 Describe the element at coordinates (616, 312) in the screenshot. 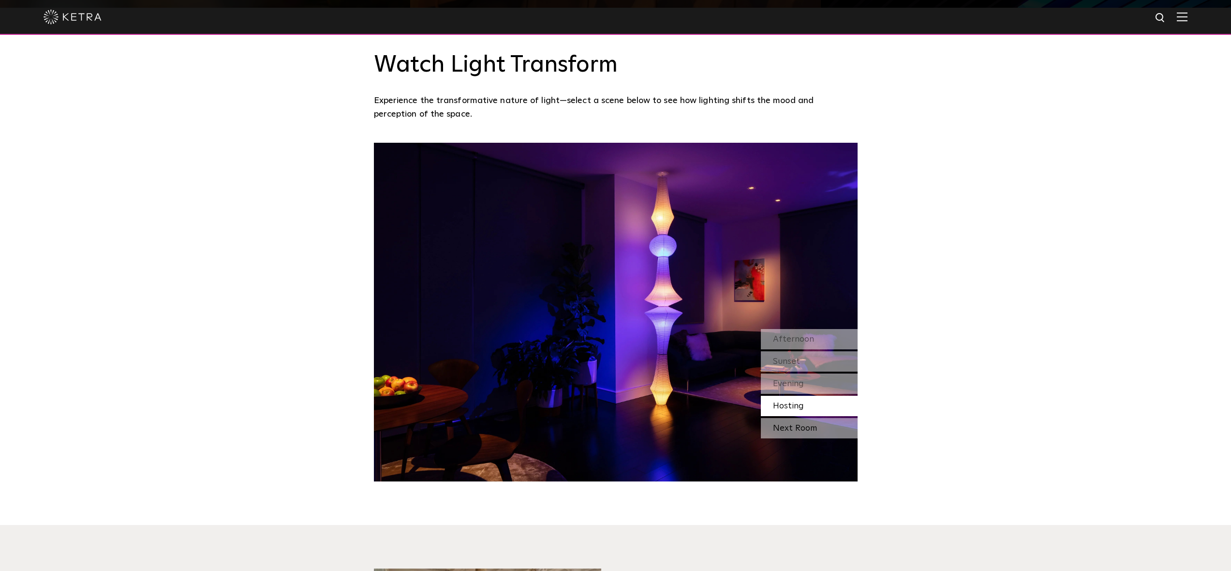

I see `img: SS_HBD_LivingRoom_Desktop_04` at that location.